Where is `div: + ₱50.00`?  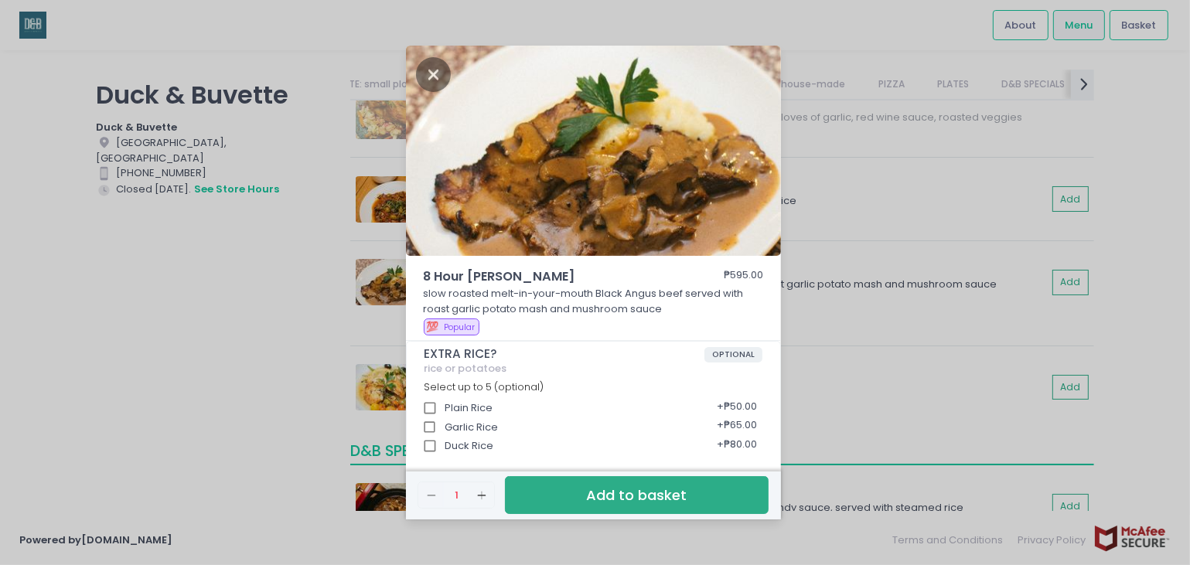 div: + ₱50.00 is located at coordinates (737, 408).